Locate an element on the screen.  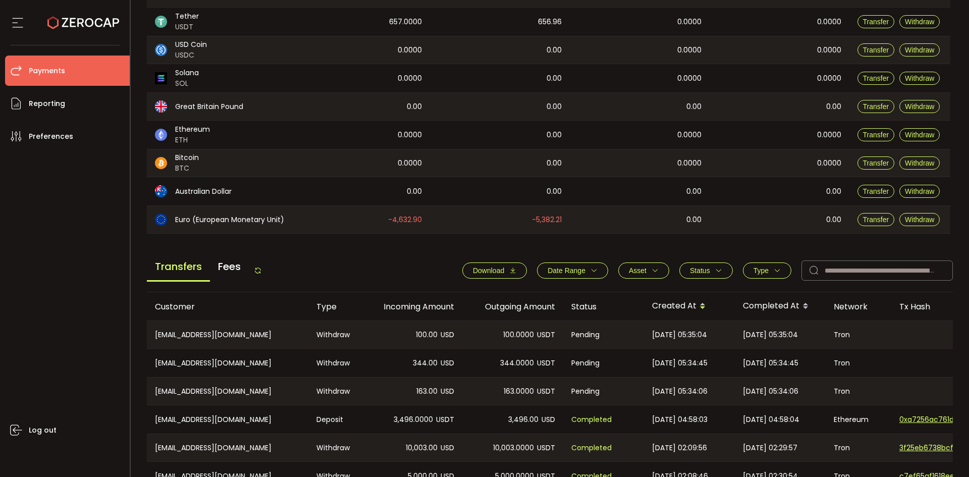
span: Ethereum is located at coordinates (192, 129).